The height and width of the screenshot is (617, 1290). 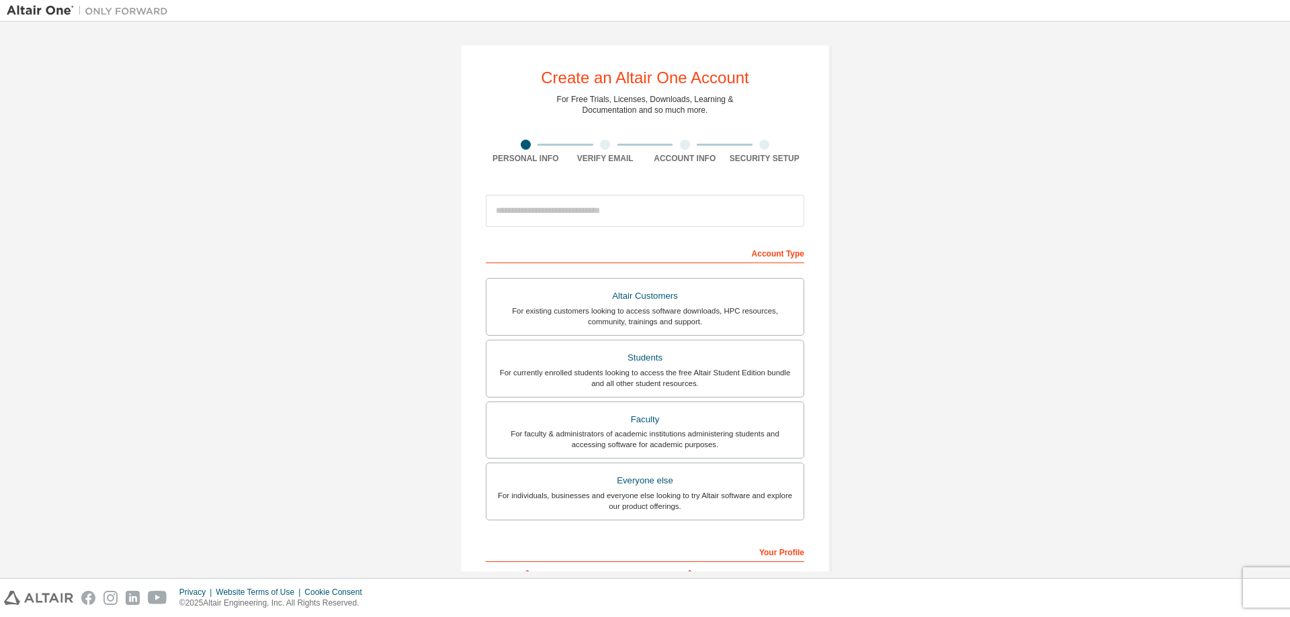 What do you see at coordinates (260, 592) in the screenshot?
I see `div: Website Terms of Use` at bounding box center [260, 592].